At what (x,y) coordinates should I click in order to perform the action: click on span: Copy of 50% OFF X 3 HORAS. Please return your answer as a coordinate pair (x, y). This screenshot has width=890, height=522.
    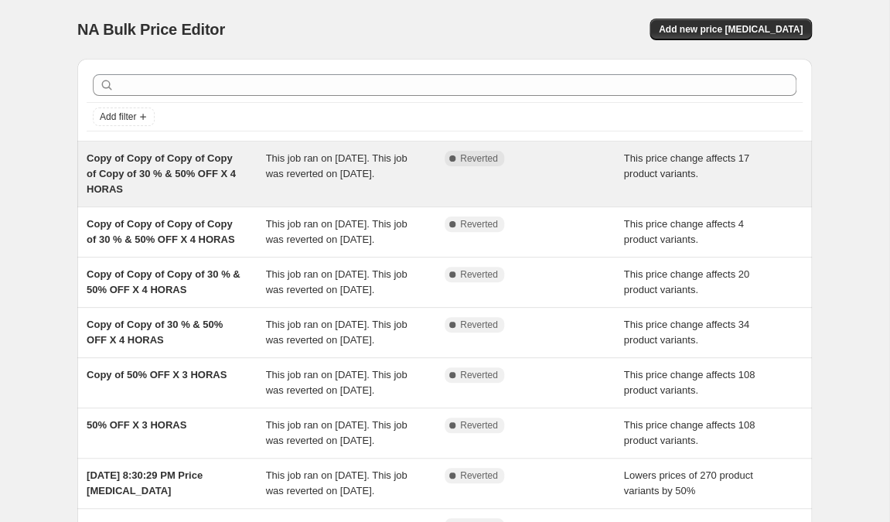
    Looking at the image, I should click on (156, 374).